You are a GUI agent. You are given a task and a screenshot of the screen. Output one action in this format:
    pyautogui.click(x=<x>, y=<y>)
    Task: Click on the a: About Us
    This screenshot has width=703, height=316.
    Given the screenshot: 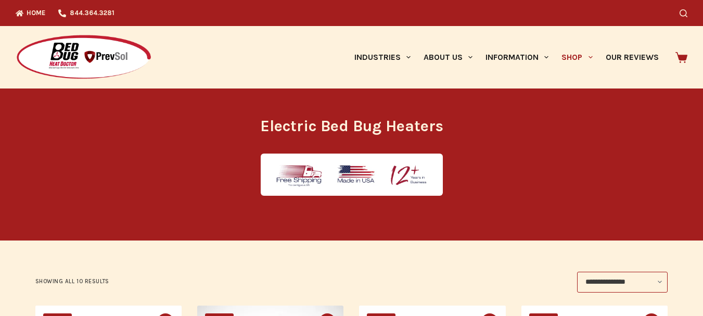 What is the action you would take?
    pyautogui.click(x=447, y=57)
    